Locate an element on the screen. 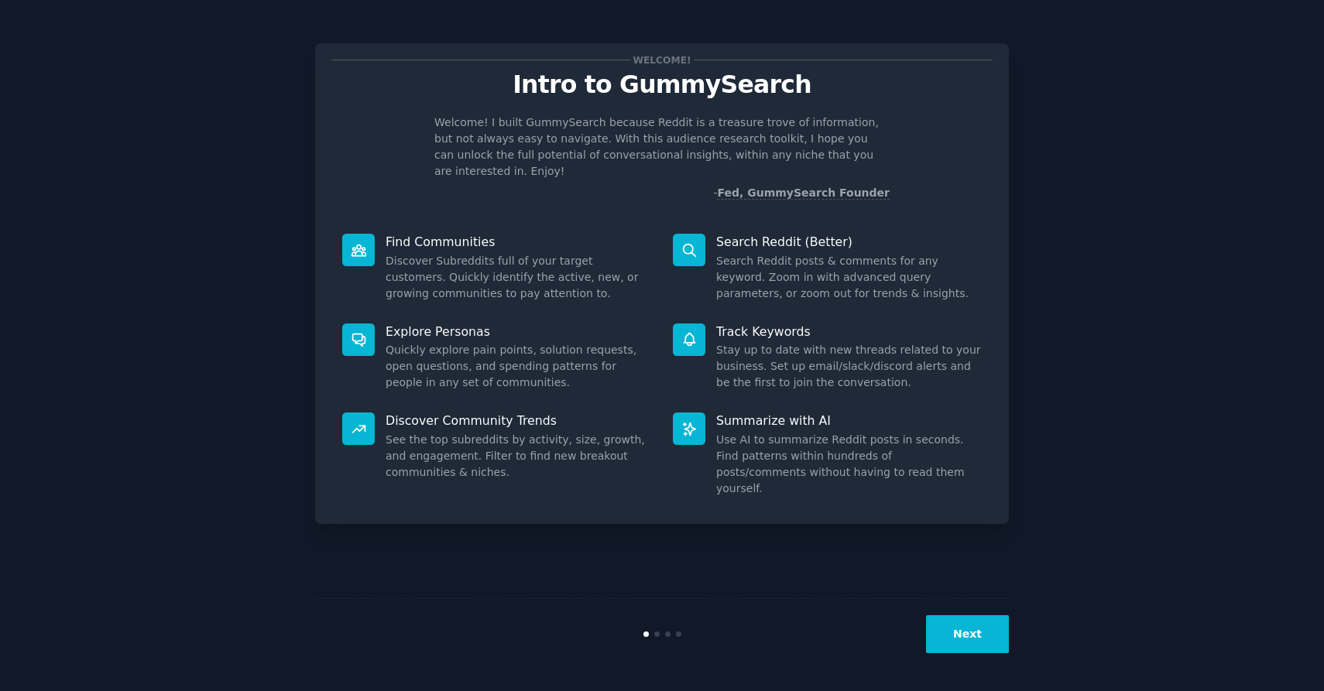 The height and width of the screenshot is (691, 1324). p: Summarize with AI is located at coordinates (848, 420).